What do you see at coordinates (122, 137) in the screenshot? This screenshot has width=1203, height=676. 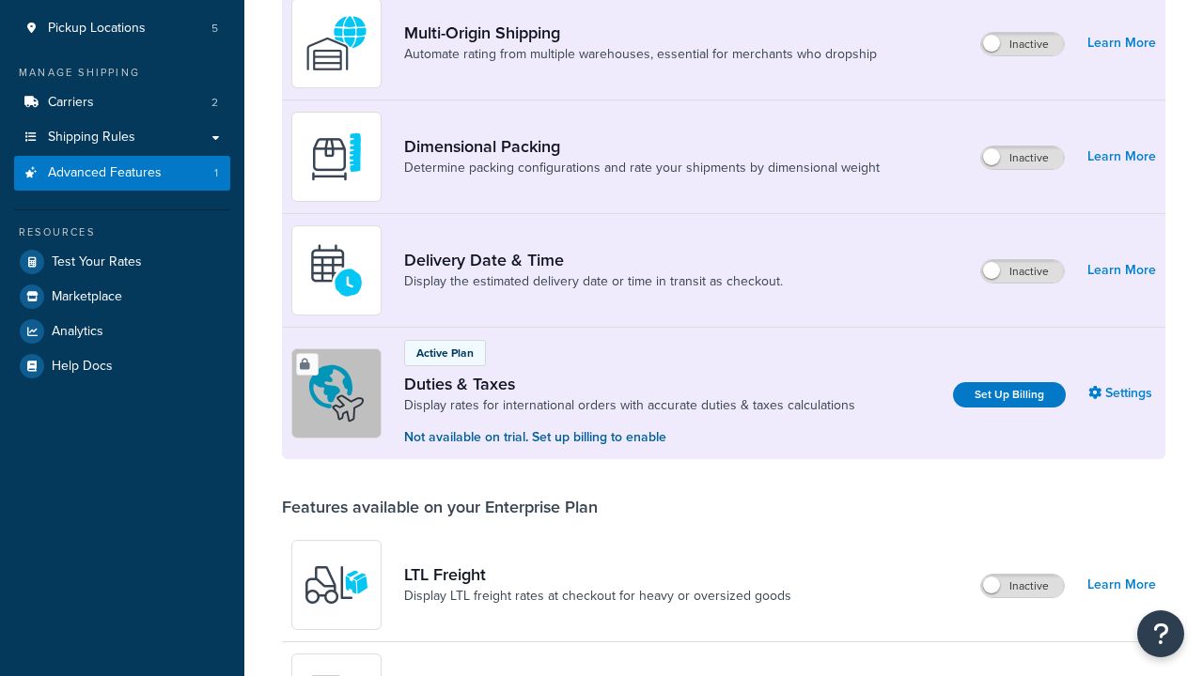 I see `a: Shipping Rules` at bounding box center [122, 137].